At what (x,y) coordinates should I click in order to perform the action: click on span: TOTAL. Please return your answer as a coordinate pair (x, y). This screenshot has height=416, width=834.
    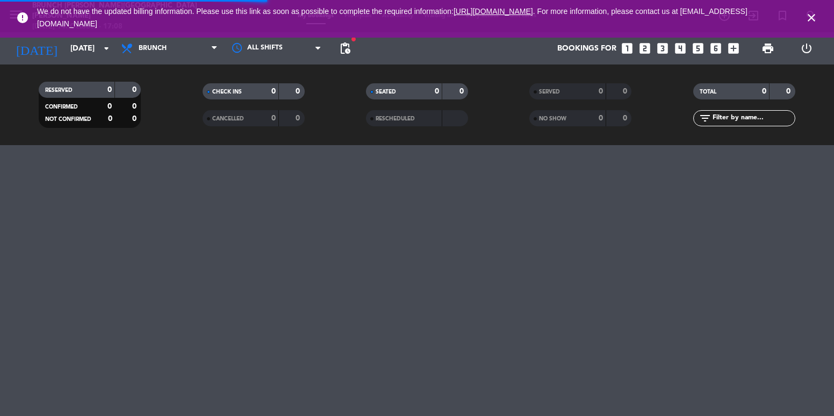
    Looking at the image, I should click on (708, 92).